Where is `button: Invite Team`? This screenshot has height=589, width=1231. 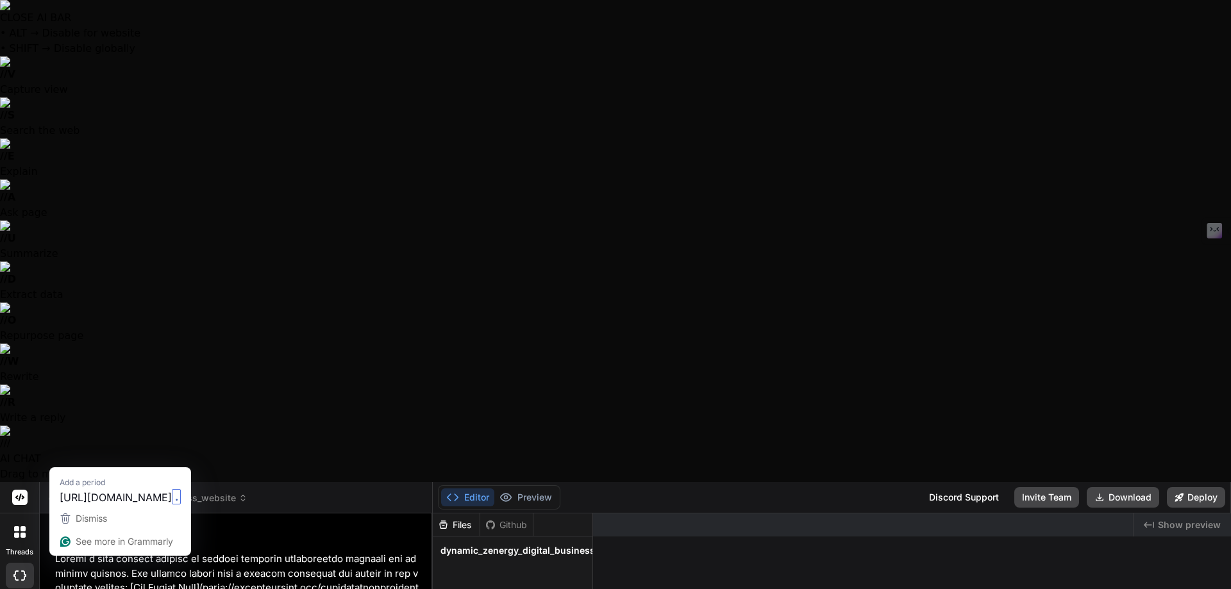
button: Invite Team is located at coordinates (1047, 498).